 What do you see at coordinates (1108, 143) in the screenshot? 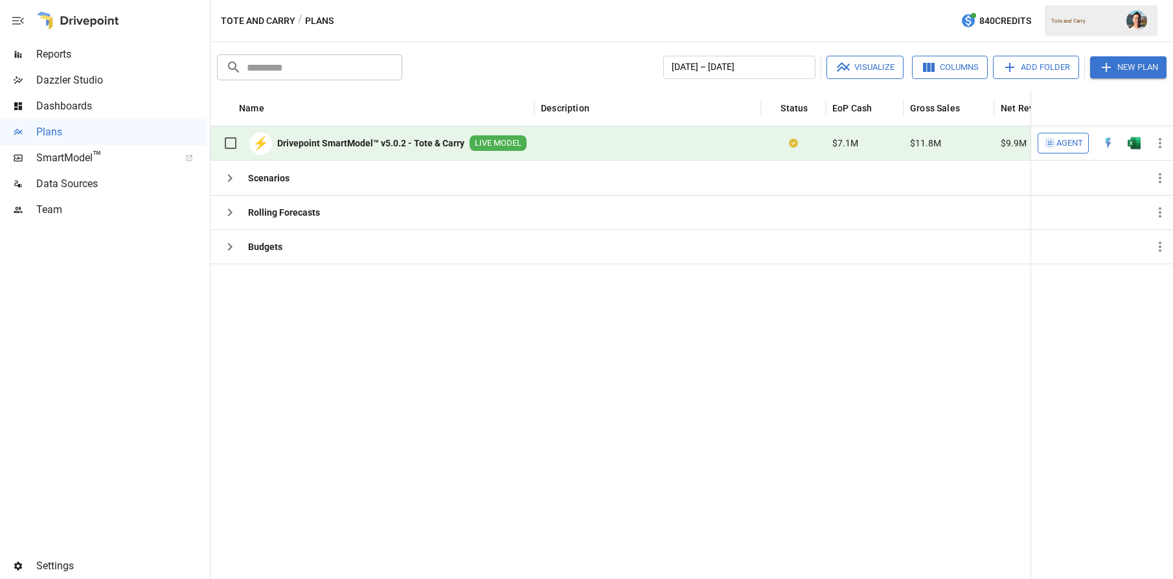
I see `img: quick-edit-flash.b8aec18c.svg` at bounding box center [1108, 143].